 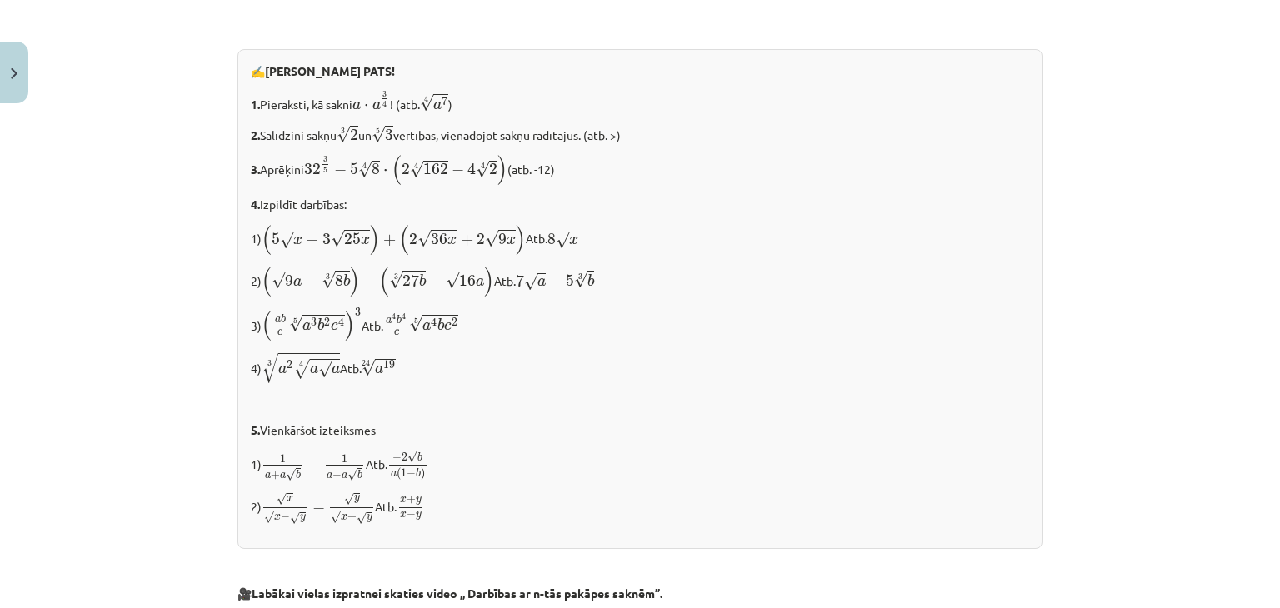 What do you see at coordinates (640, 102) in the screenshot?
I see `p: Pieraksti, kā sakni ! (atb. )` at bounding box center [640, 102].